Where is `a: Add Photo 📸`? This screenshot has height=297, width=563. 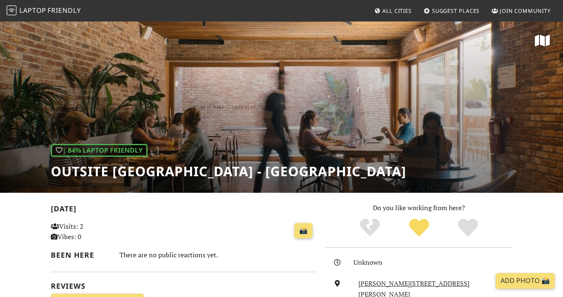 a: Add Photo 📸 is located at coordinates (525, 281).